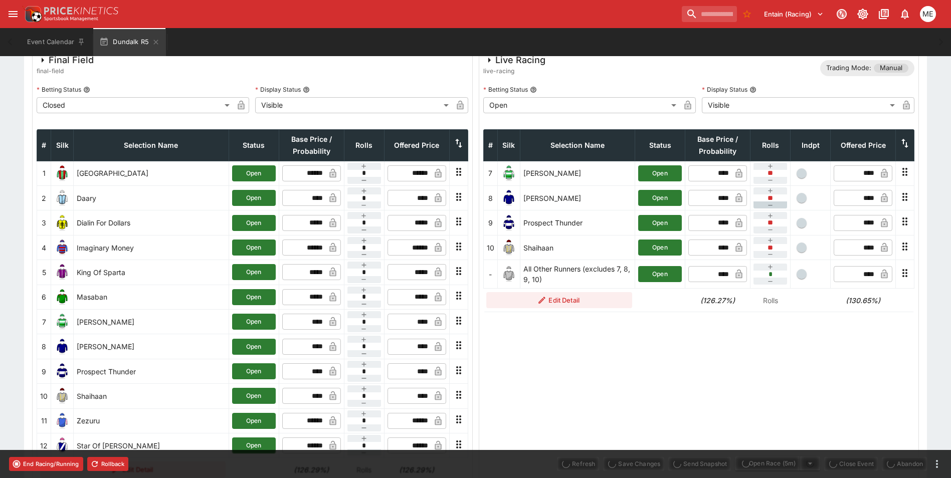  What do you see at coordinates (905, 14) in the screenshot?
I see `button: Notifications` at bounding box center [905, 14].